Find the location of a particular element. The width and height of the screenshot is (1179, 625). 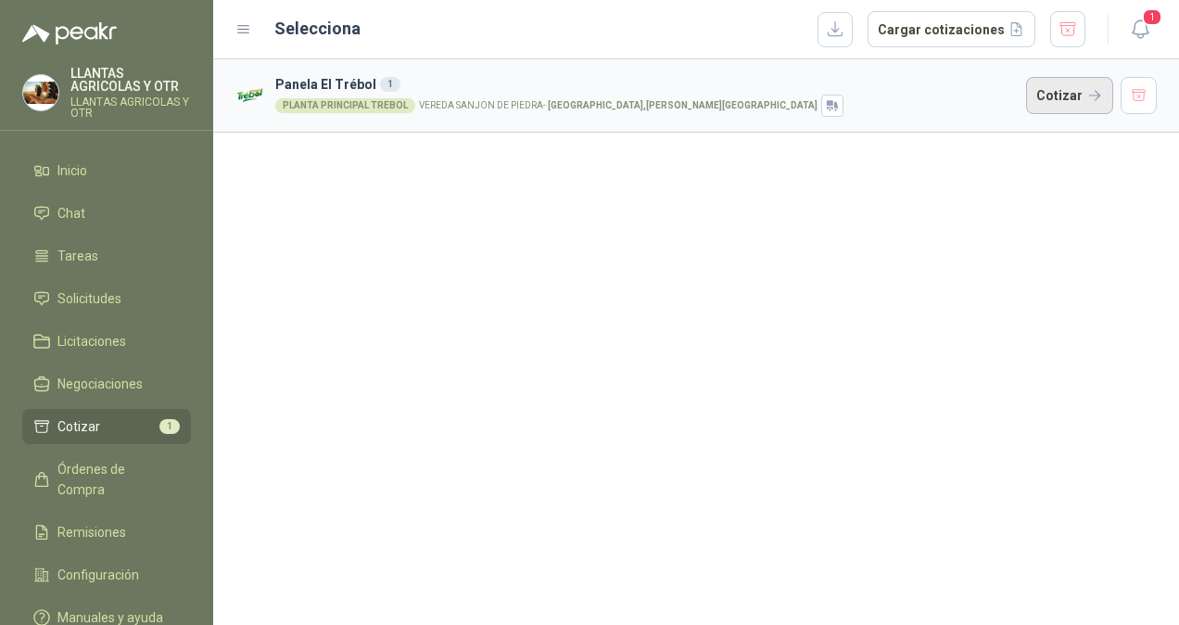

span: Chat is located at coordinates (71, 213).